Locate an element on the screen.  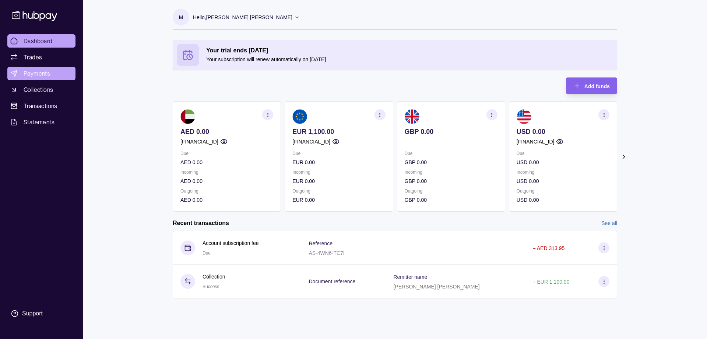
img: gb is located at coordinates (412, 116).